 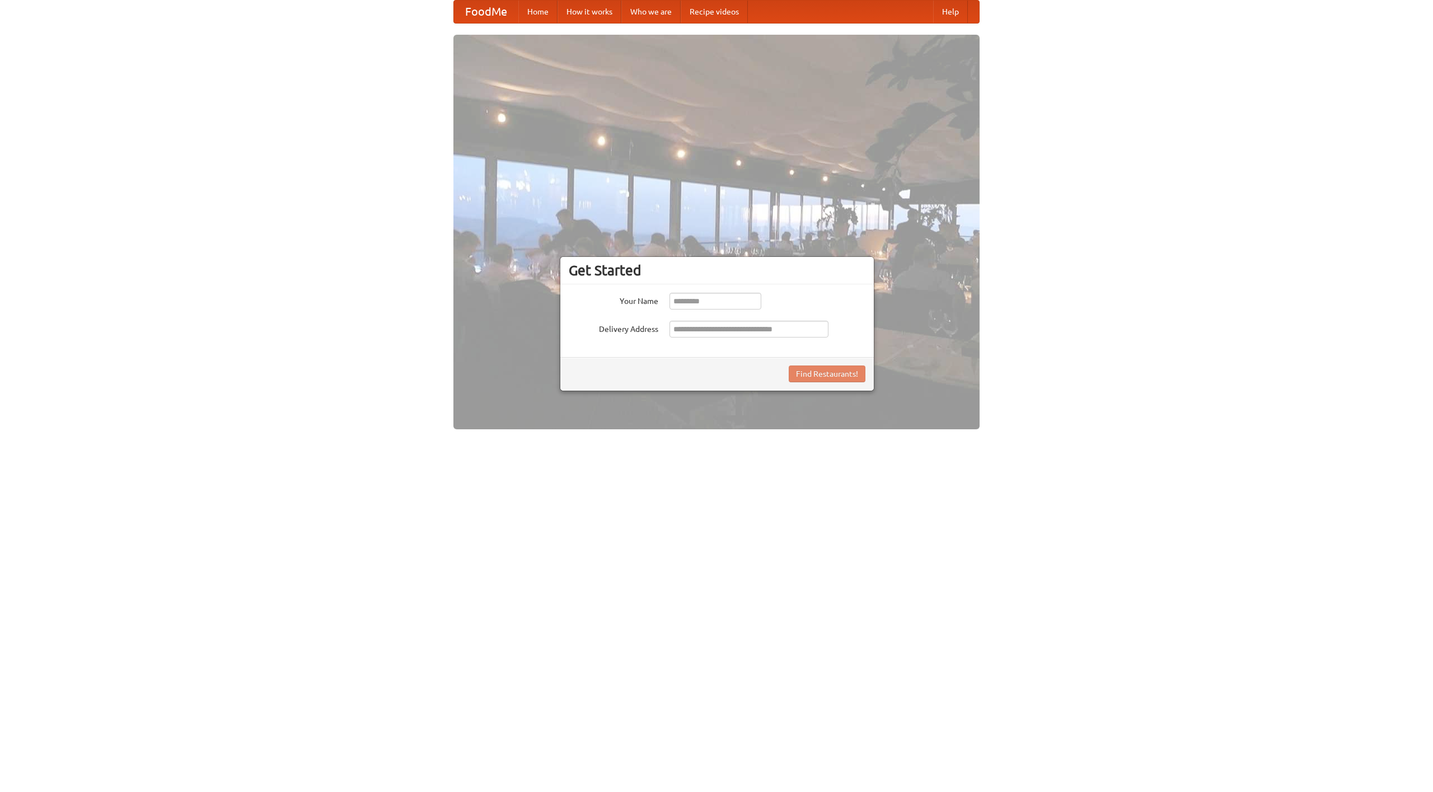 I want to click on label: Delivery Address, so click(x=614, y=327).